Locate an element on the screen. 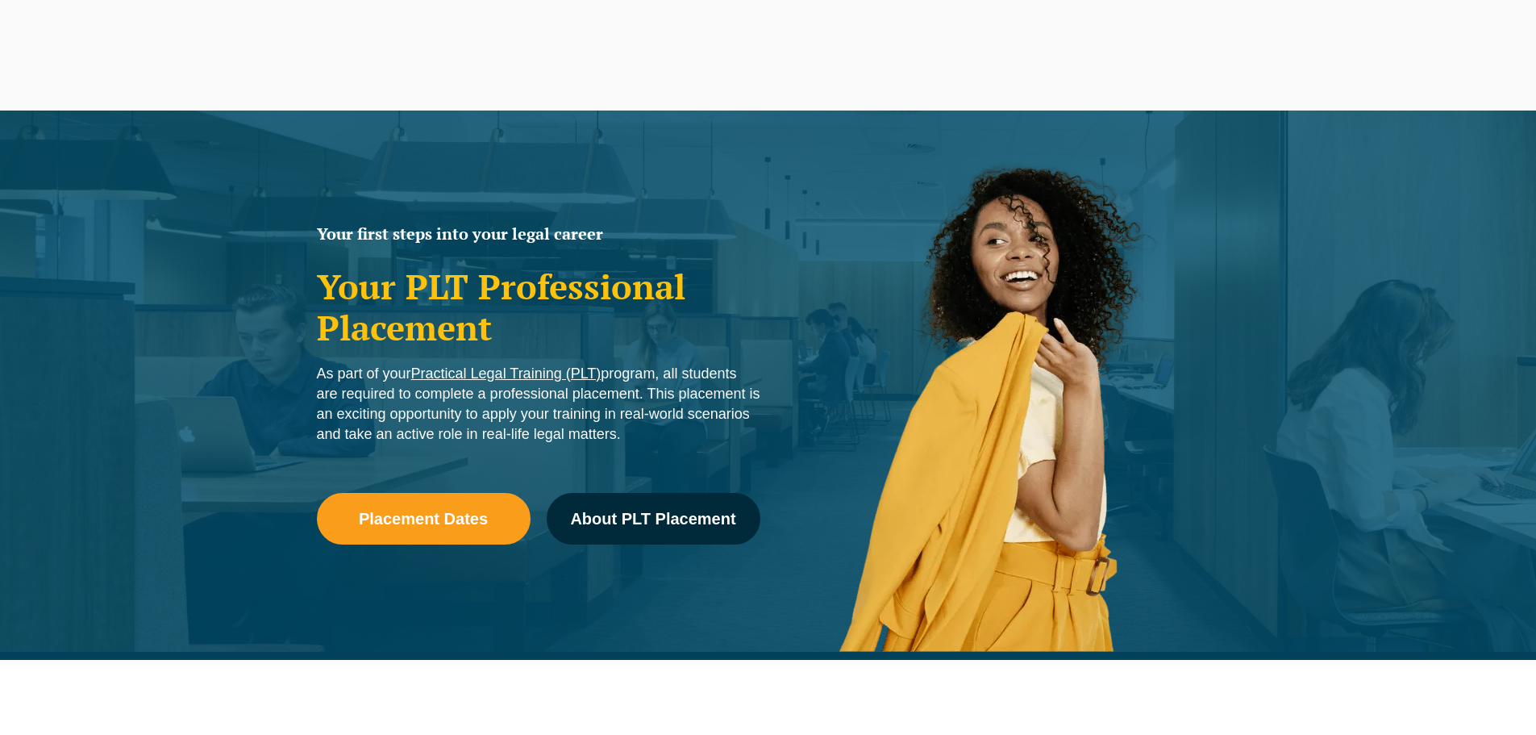 The image size is (1536, 735). a: Placement Dates is located at coordinates (423, 518).